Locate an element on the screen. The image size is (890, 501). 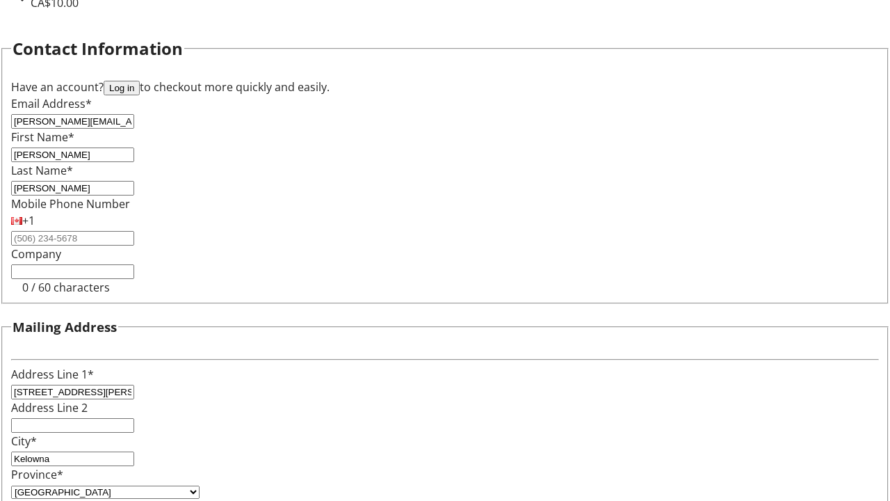
input: City is located at coordinates (72, 458).